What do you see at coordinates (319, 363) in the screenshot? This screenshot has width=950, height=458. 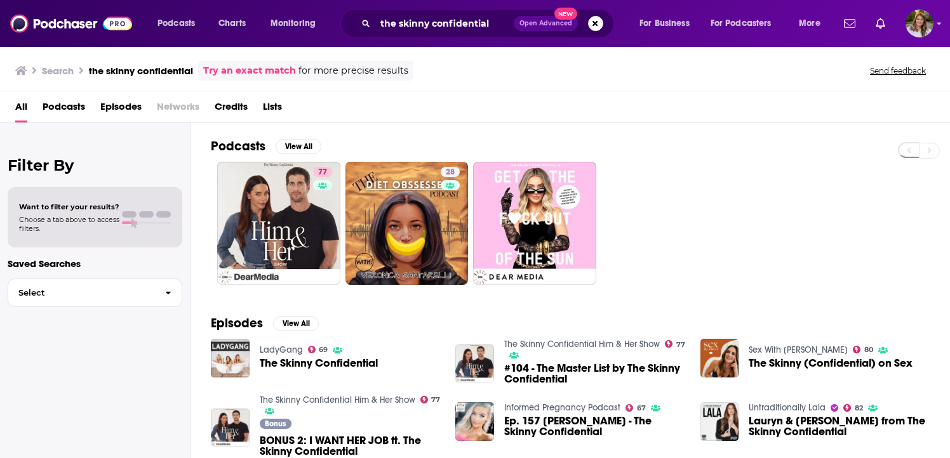 I see `span: The Skinny Confidential` at bounding box center [319, 363].